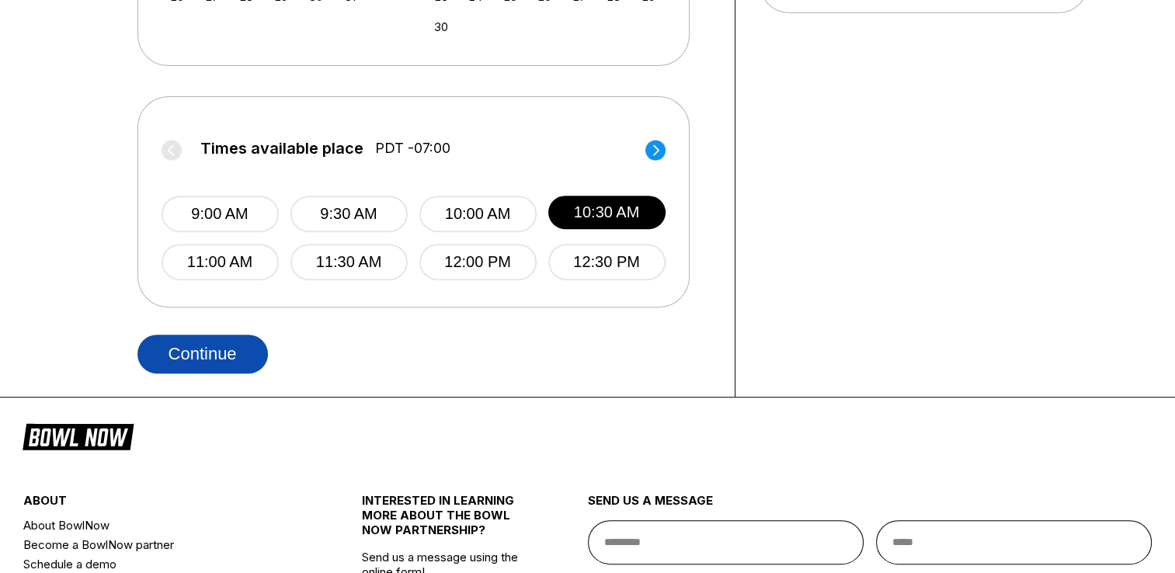 This screenshot has height=573, width=1175. Describe the element at coordinates (349, 262) in the screenshot. I see `button: 11:30 AM` at that location.